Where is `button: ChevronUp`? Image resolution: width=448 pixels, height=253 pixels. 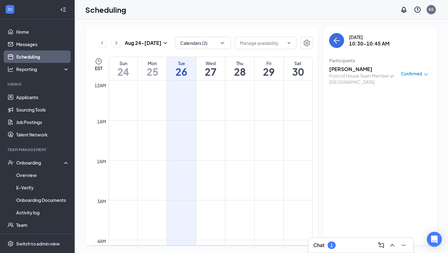
button: ChevronUp is located at coordinates (392, 245).